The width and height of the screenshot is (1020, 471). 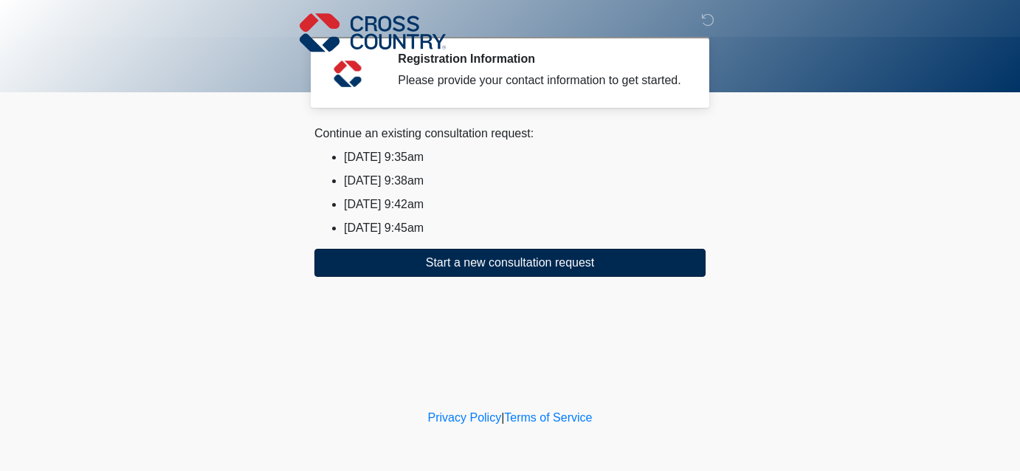 What do you see at coordinates (510, 134) in the screenshot?
I see `div: Continue an existing consultation request:` at bounding box center [510, 134].